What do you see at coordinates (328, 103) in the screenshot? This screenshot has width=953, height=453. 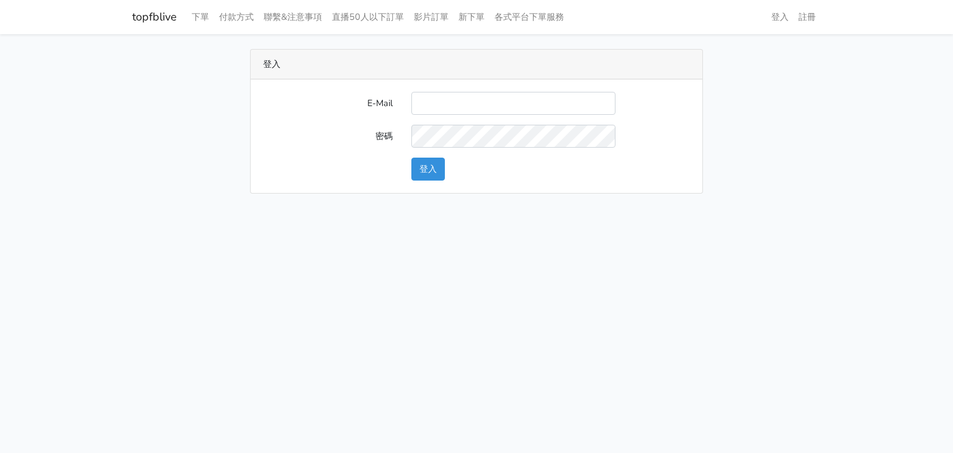 I see `label: E-Mail` at bounding box center [328, 103].